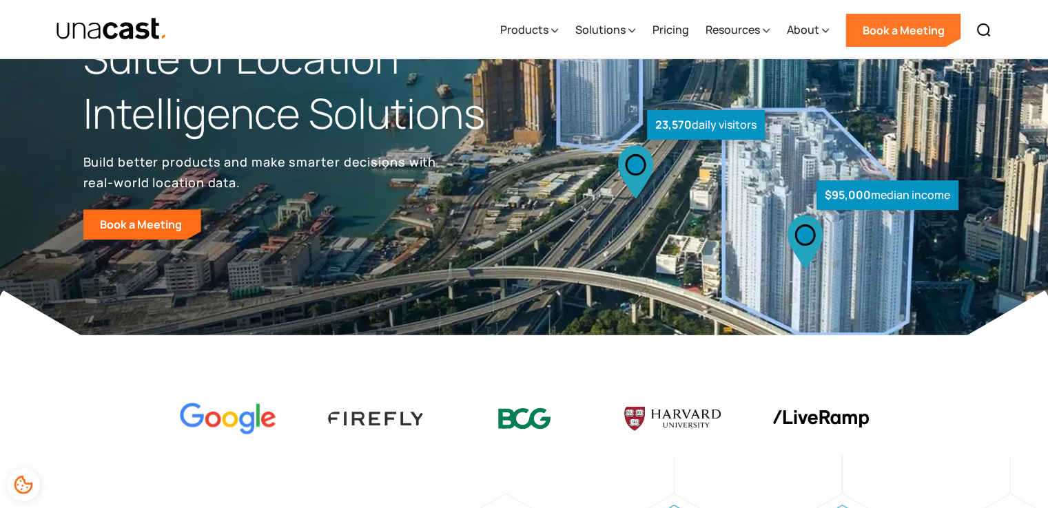 The width and height of the screenshot is (1048, 508). What do you see at coordinates (705, 125) in the screenshot?
I see `div: daily visitors` at bounding box center [705, 125].